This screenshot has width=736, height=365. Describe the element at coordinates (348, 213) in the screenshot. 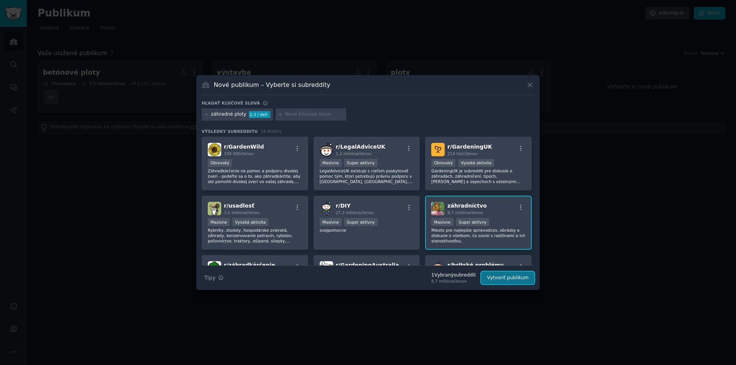

I see `font: 27,3 milióna` at that location.